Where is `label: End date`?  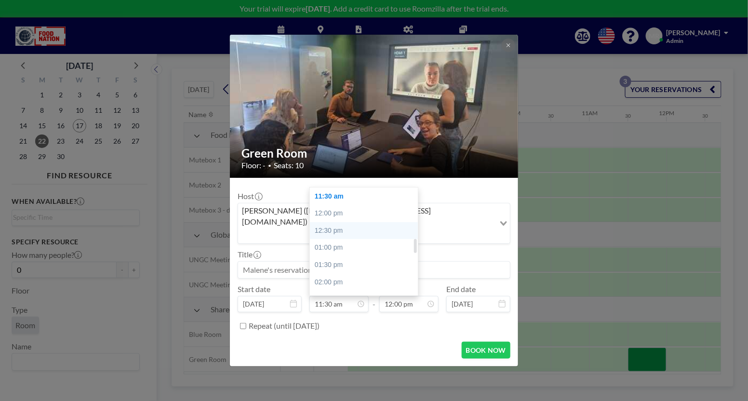 label: End date is located at coordinates (460, 289).